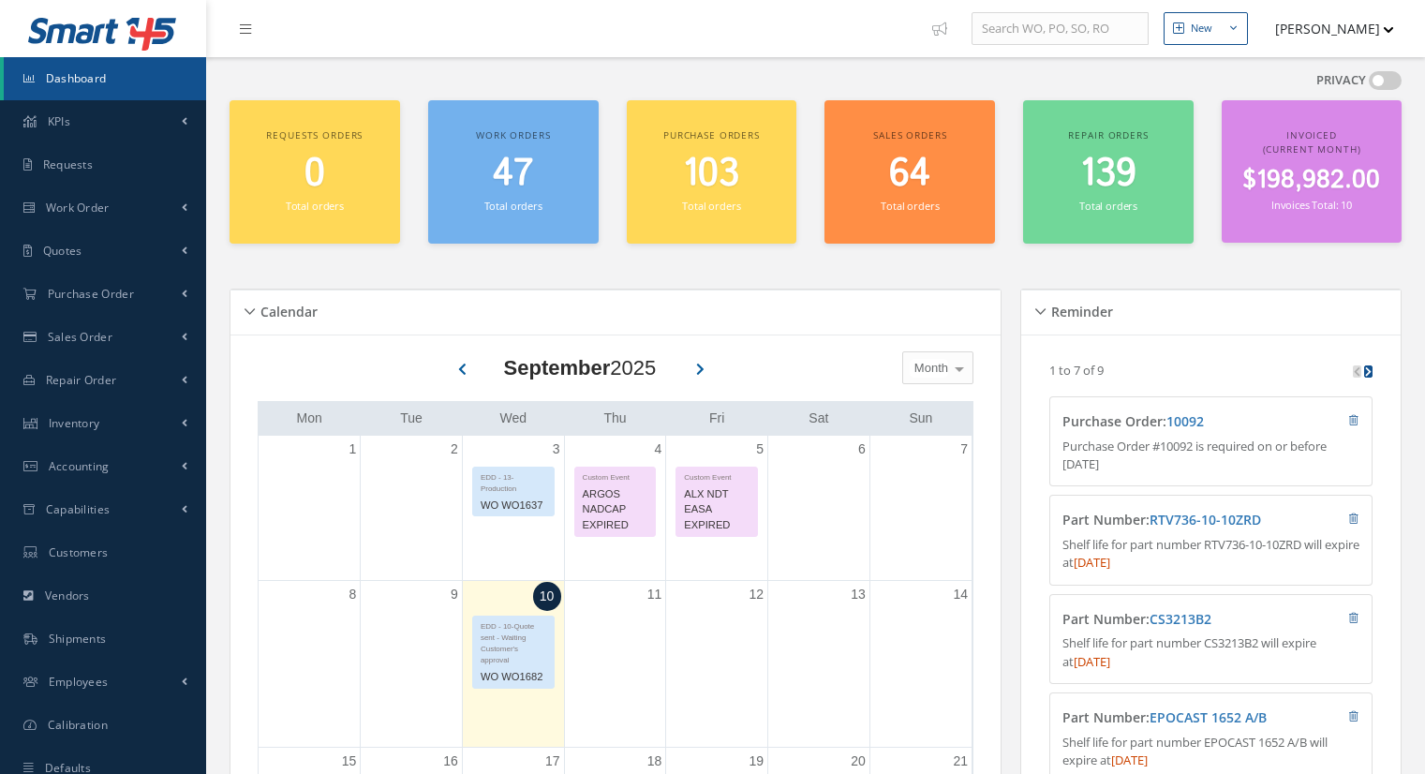  I want to click on td: September 2, 2025, so click(411, 508).